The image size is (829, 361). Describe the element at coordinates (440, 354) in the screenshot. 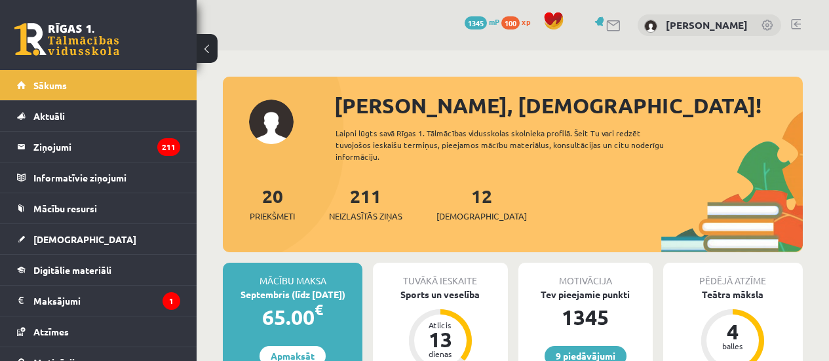

I see `div: dienas` at that location.